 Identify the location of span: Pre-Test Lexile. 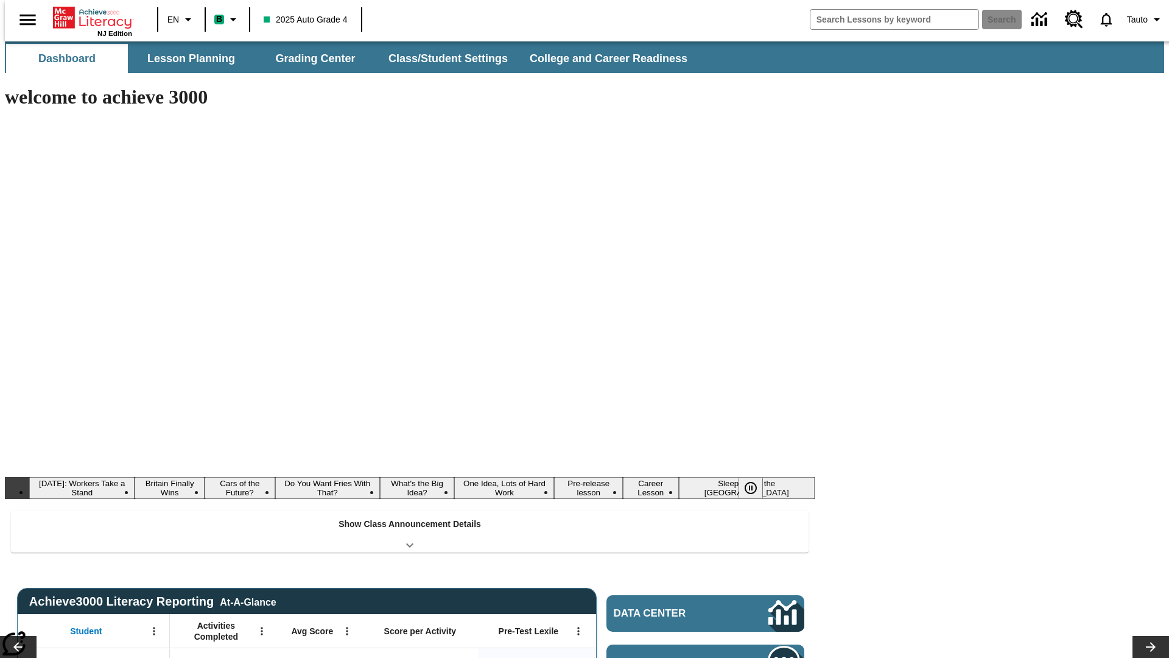
(529, 631).